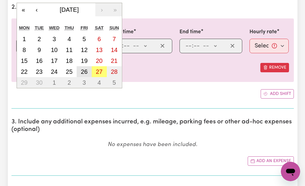 This screenshot has width=305, height=186. I want to click on button: Add another expense, so click(271, 161).